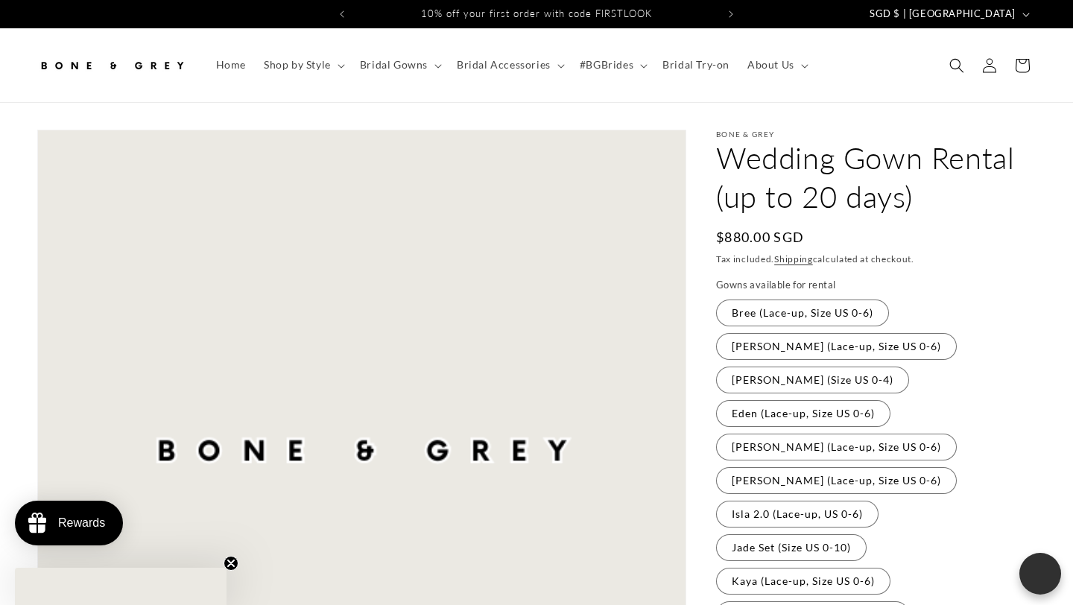 The height and width of the screenshot is (605, 1073). Describe the element at coordinates (231, 65) in the screenshot. I see `a: Home` at that location.